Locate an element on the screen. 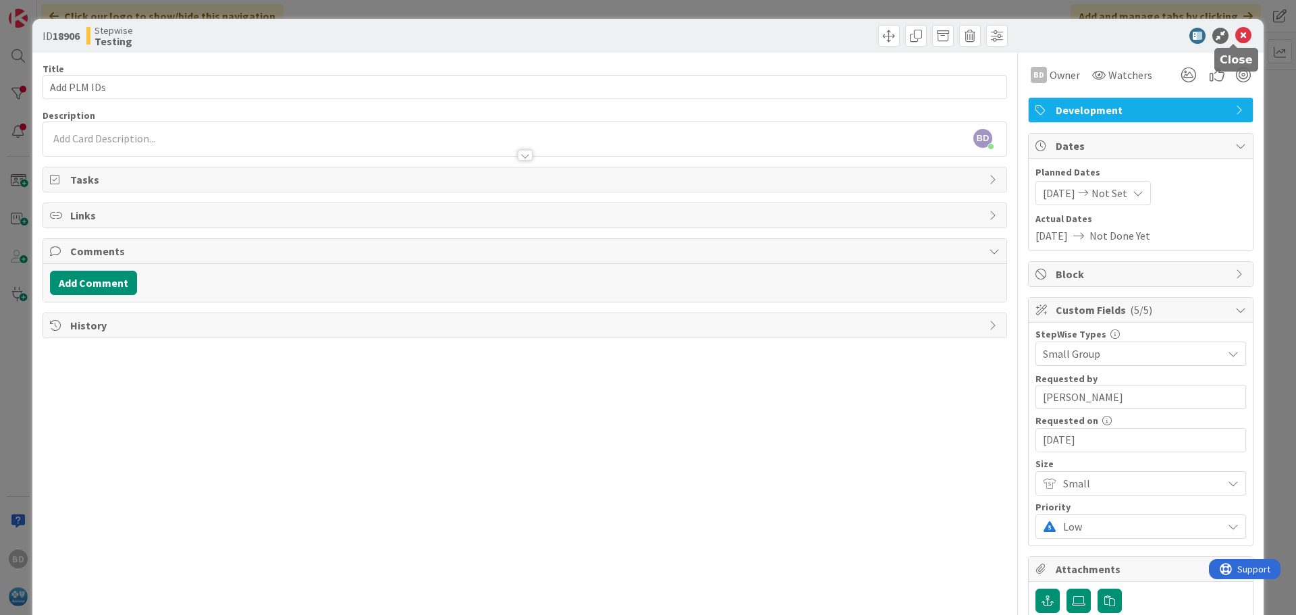 The width and height of the screenshot is (1296, 615). span: Comments is located at coordinates (526, 251).